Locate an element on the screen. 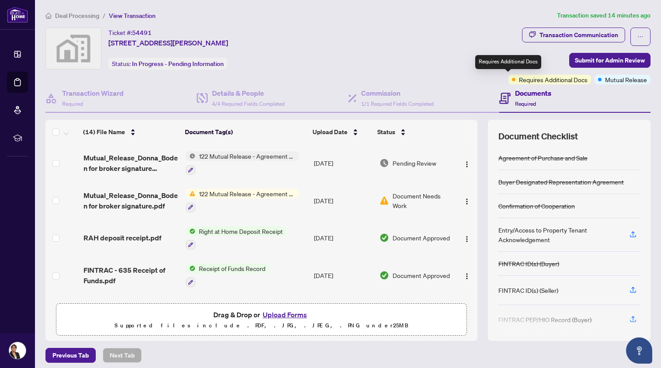 The height and width of the screenshot is (368, 661). button: Status IconRight at Home Deposit Receipt is located at coordinates (236, 238).